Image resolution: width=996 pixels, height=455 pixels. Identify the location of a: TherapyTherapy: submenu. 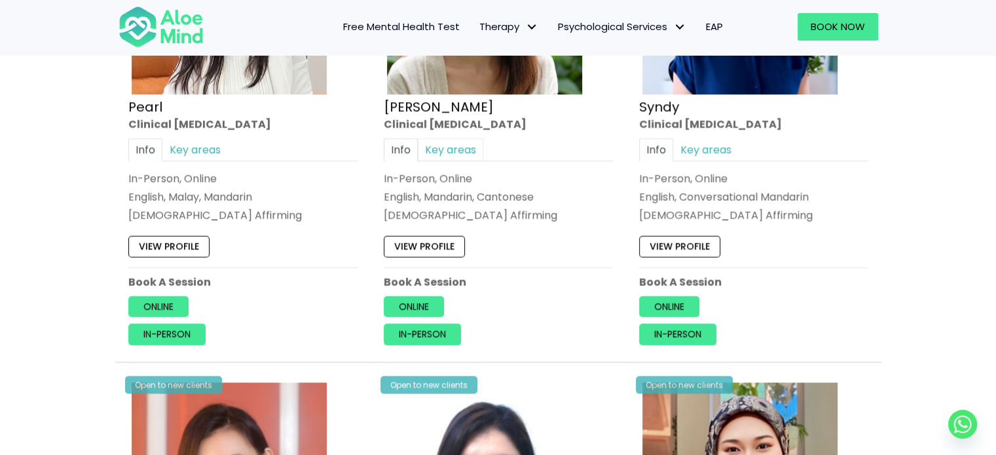
(509, 27).